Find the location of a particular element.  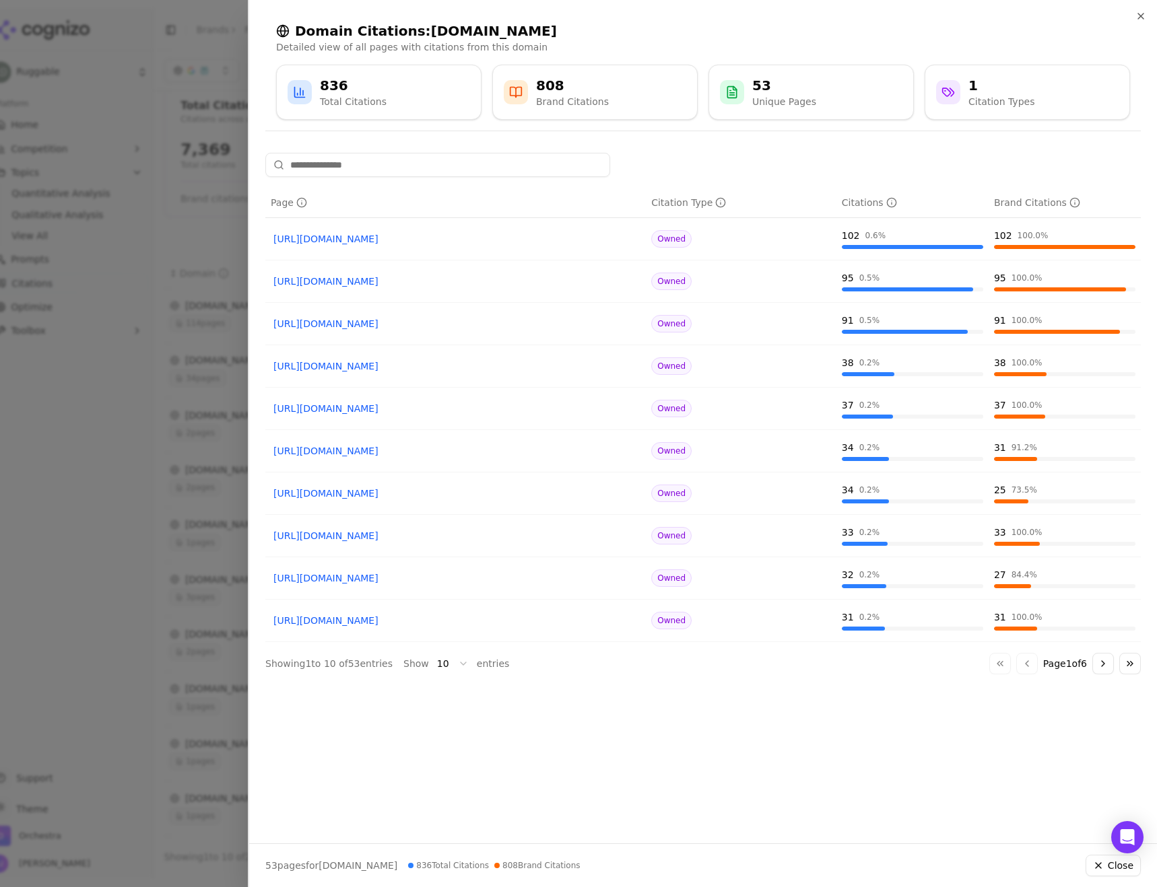

div: 25 is located at coordinates (1000, 490).